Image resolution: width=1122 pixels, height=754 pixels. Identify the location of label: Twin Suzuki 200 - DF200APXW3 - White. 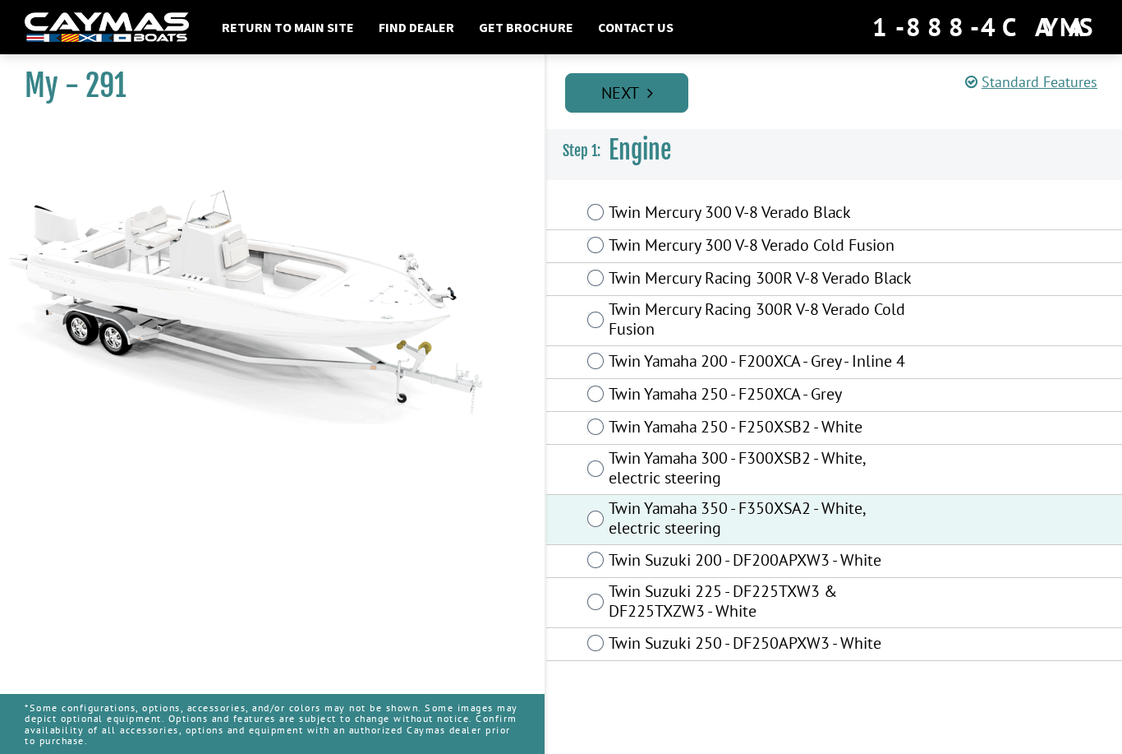
(762, 561).